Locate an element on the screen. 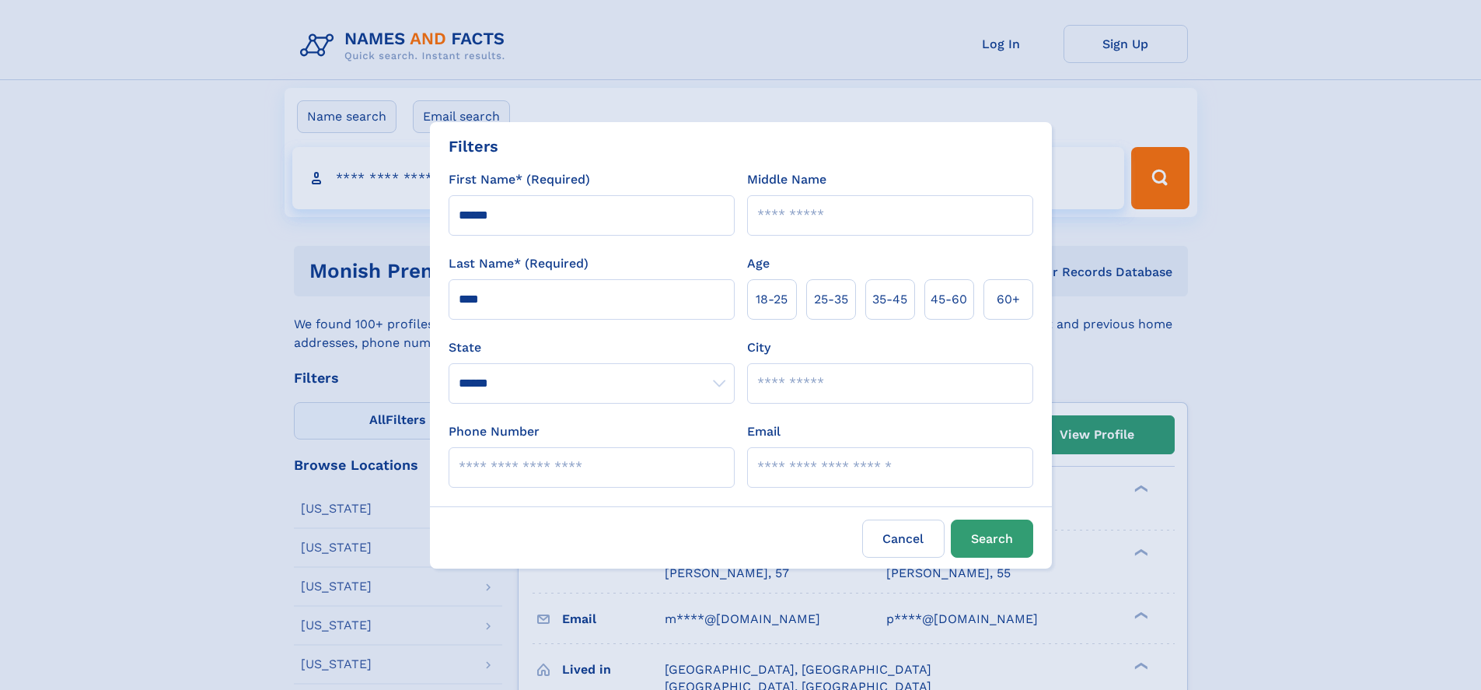  label: First Name* (Required) is located at coordinates (519, 180).